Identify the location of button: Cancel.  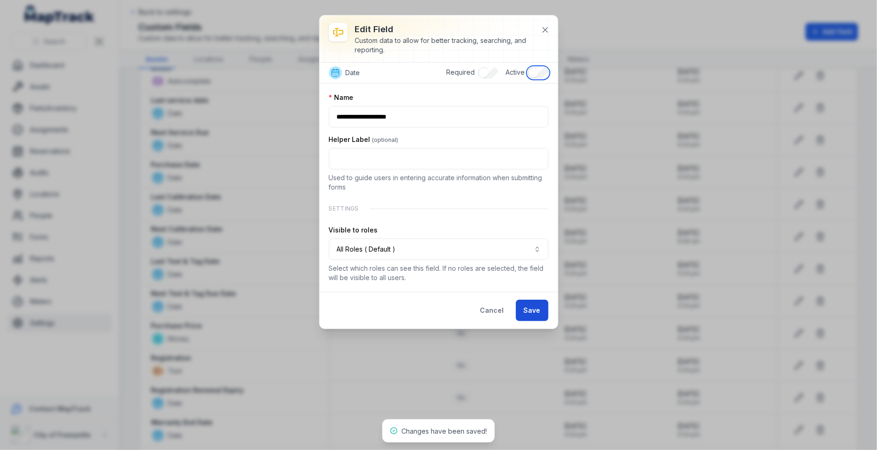
(492, 311).